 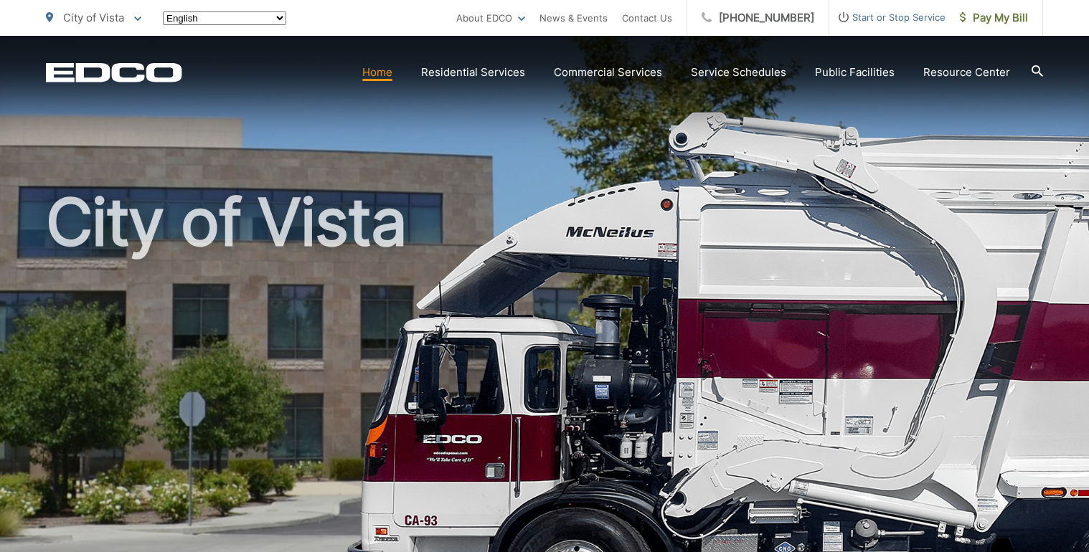 I want to click on a: Service Schedules, so click(x=738, y=72).